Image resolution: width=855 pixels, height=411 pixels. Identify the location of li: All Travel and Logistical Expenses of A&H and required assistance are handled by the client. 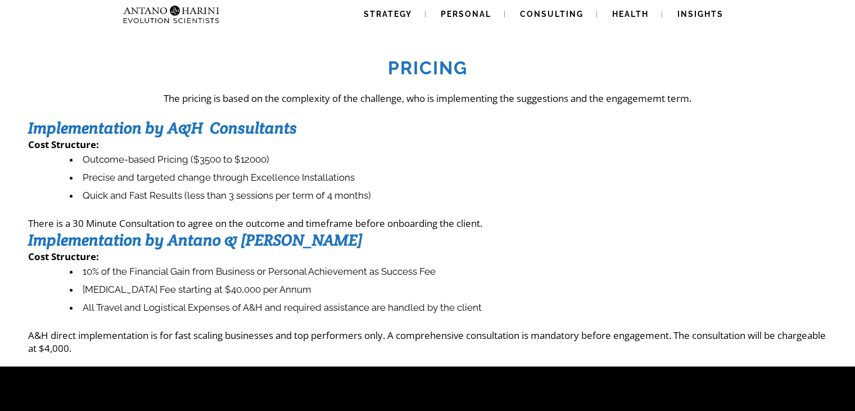
(448, 308).